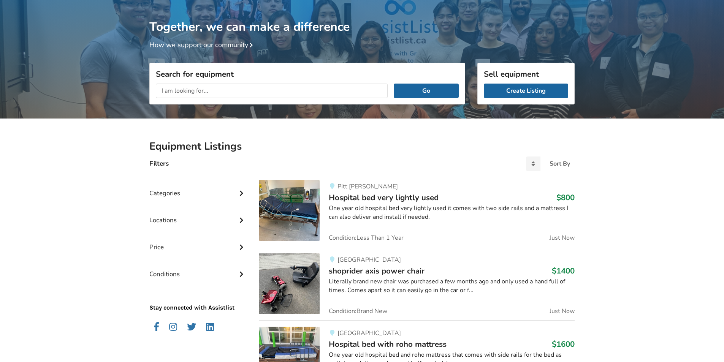 The image size is (724, 362). What do you see at coordinates (198, 297) in the screenshot?
I see `p: Stay connected with Assistlist` at bounding box center [198, 297].